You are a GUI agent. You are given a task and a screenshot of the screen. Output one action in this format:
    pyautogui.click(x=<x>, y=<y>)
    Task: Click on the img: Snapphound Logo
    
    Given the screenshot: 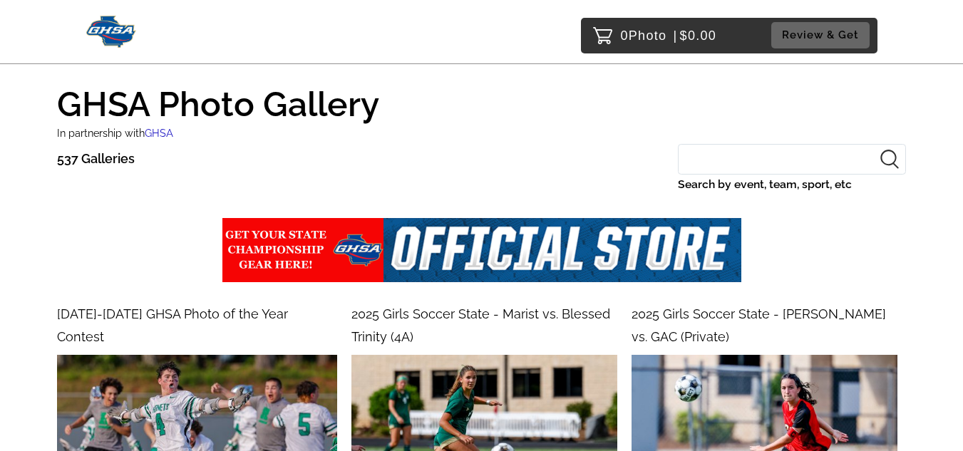 What is the action you would take?
    pyautogui.click(x=111, y=31)
    